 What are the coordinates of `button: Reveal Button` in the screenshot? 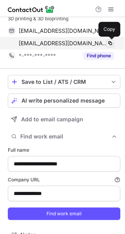 It's located at (98, 56).